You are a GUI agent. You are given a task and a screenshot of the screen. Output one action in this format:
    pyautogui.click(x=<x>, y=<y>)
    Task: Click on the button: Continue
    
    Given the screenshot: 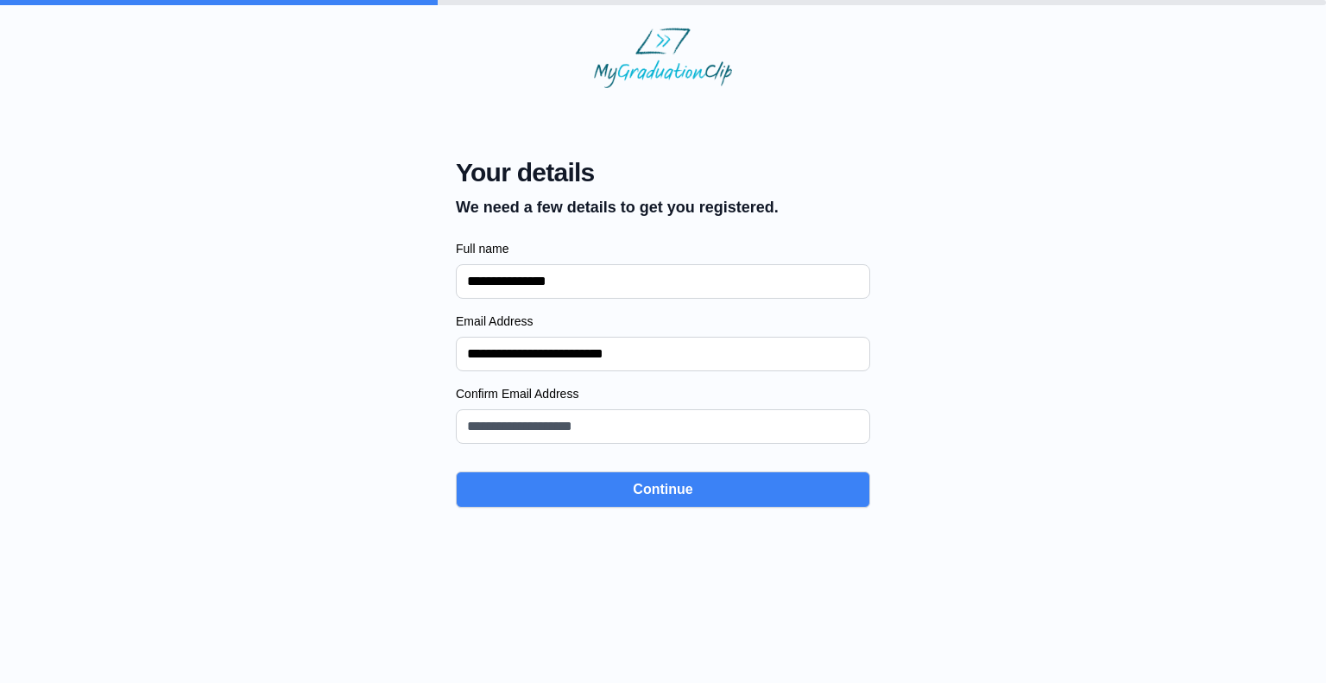 What is the action you would take?
    pyautogui.click(x=663, y=489)
    